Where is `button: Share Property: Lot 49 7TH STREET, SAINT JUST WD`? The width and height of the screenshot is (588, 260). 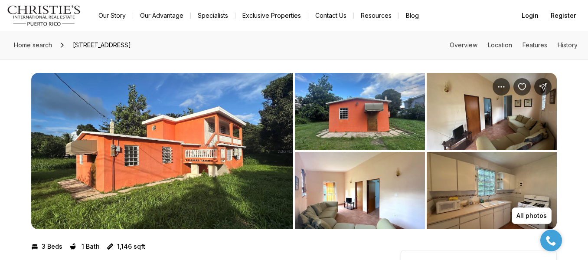 button: Share Property: Lot 49 7TH STREET, SAINT JUST WD is located at coordinates (543, 87).